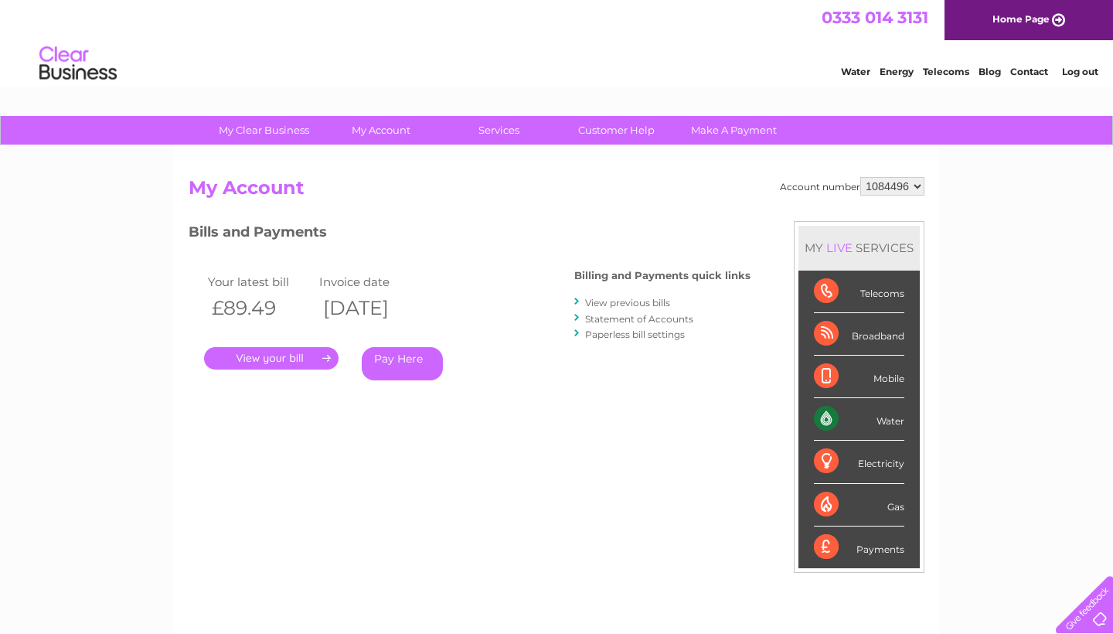 The height and width of the screenshot is (634, 1113). I want to click on a: My Clear Business, so click(263, 130).